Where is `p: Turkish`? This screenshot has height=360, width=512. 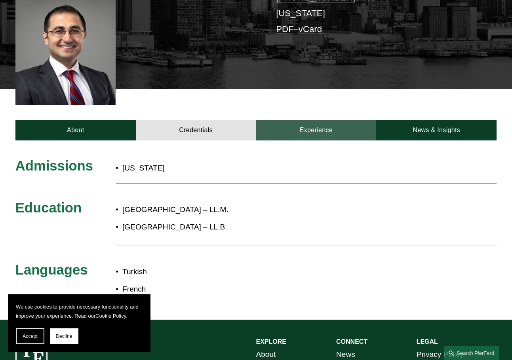 p: Turkish is located at coordinates (279, 272).